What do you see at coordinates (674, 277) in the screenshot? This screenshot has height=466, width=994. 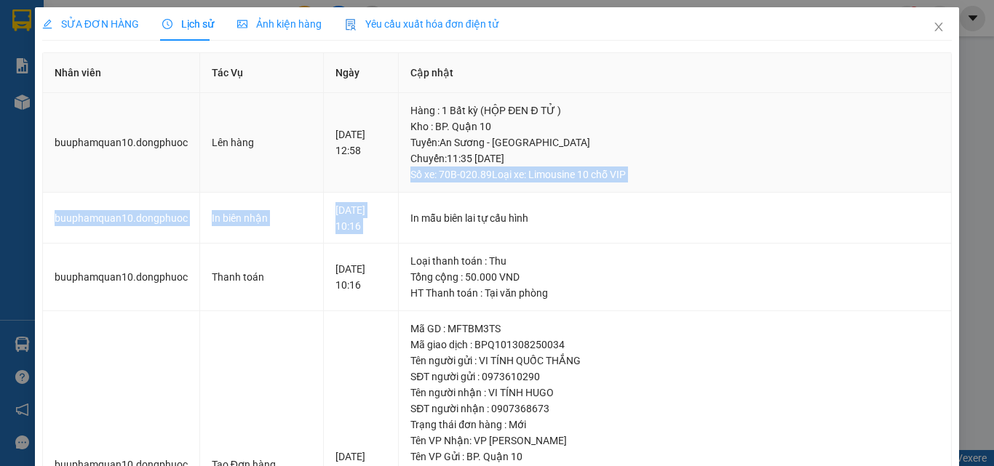 I see `div: Tổng cộng : 50.000 VND` at bounding box center [674, 277].